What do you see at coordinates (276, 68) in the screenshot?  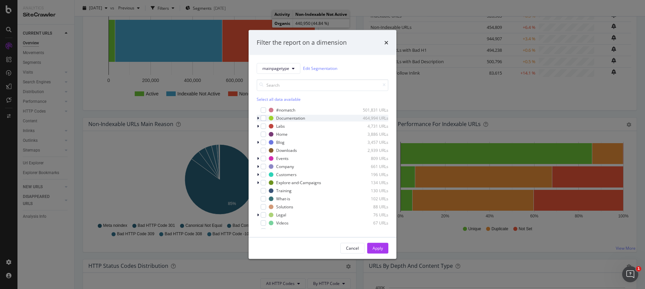 I see `span: mainpagetype` at bounding box center [276, 68].